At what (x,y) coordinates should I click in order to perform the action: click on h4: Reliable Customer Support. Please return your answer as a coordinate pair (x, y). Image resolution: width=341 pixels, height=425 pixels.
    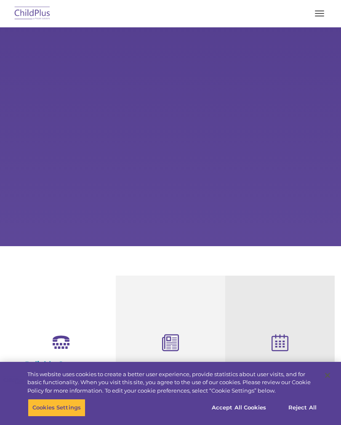
    Looking at the image, I should click on (61, 369).